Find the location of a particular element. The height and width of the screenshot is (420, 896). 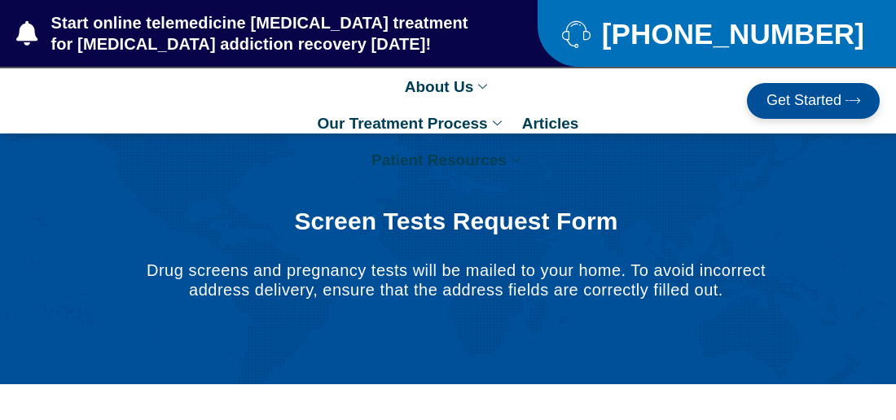

p: Drug screens and pregnancy tests will be mailed to your home. To avoid incorrect address delivery... is located at coordinates (456, 280).